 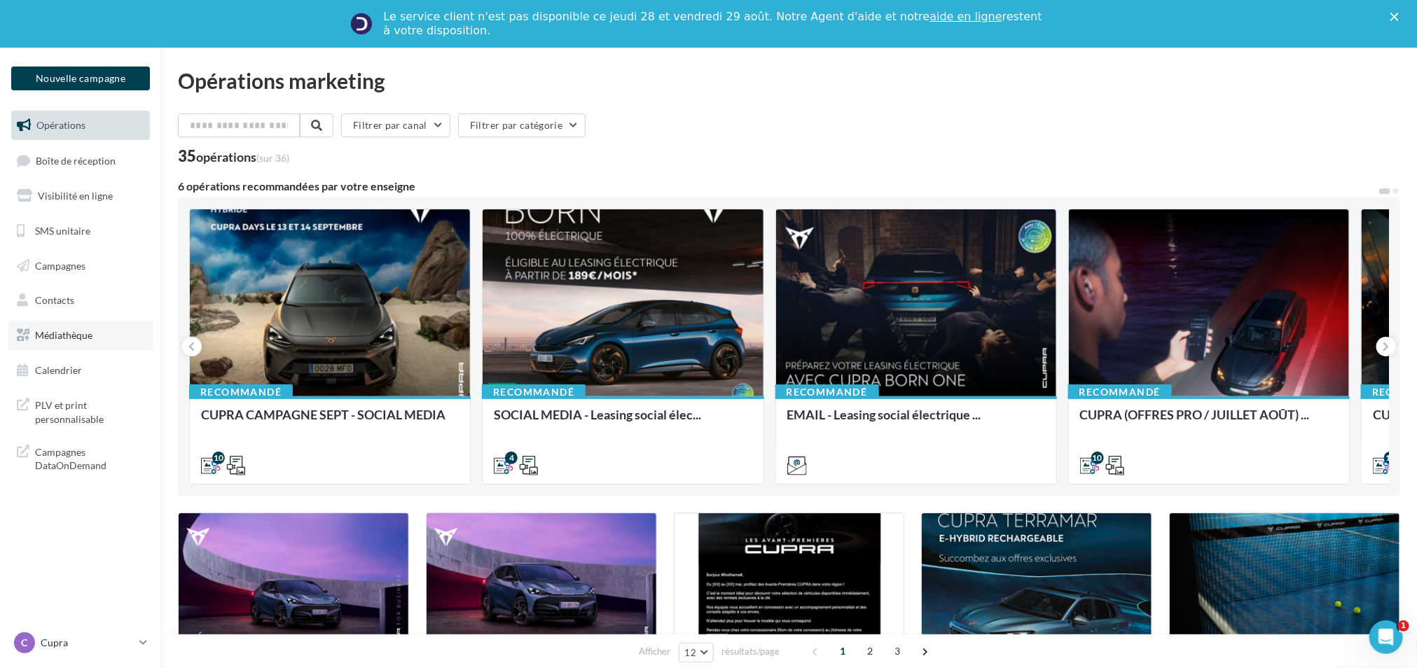 I want to click on span: SMS unitaire, so click(x=62, y=230).